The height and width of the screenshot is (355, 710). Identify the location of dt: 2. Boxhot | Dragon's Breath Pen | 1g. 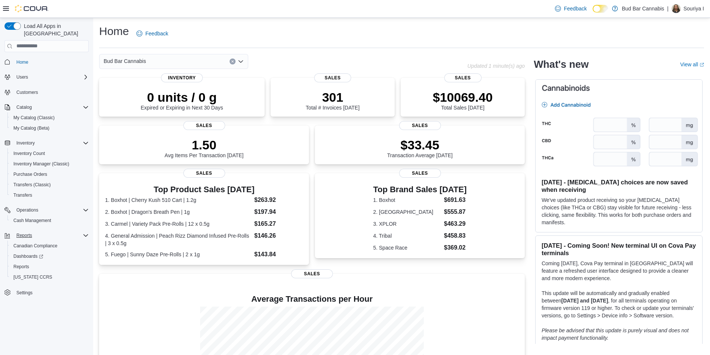
(178, 212).